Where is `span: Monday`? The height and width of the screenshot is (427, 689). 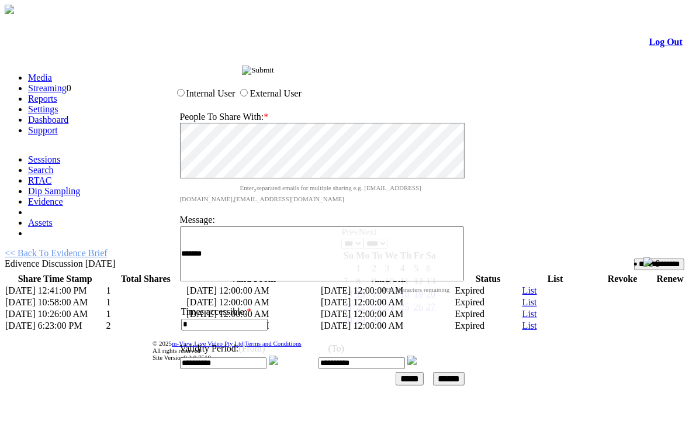
span: Monday is located at coordinates (362, 255).